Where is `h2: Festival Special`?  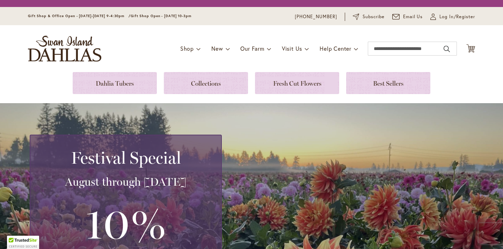 h2: Festival Special is located at coordinates (126, 157).